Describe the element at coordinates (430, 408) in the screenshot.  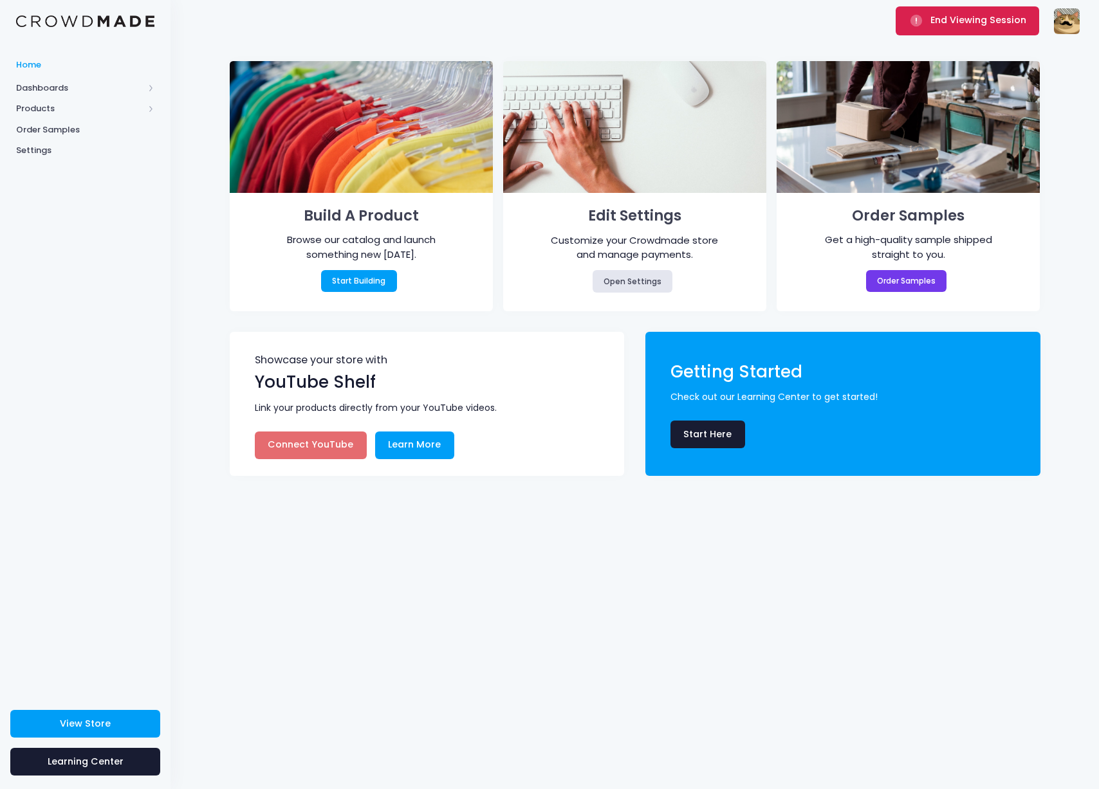
I see `span: Link your products directly from your YouTube videos.` at that location.